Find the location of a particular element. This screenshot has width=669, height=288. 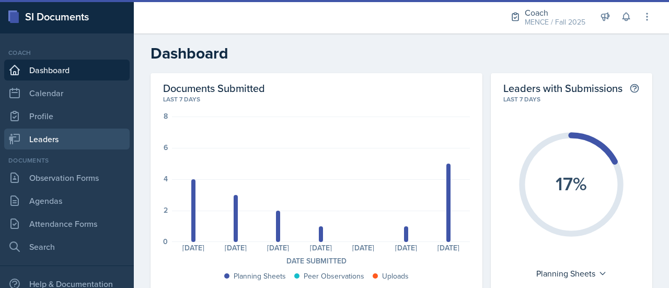

div: Date Submitted is located at coordinates (316, 261).